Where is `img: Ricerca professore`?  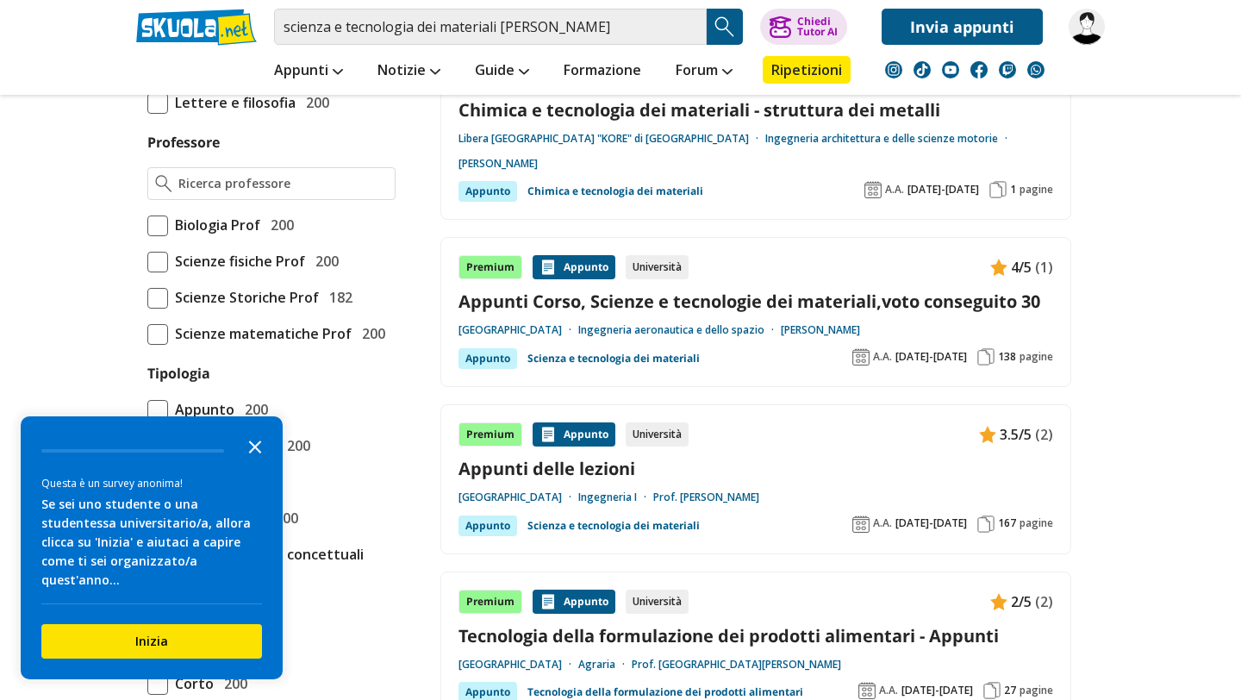 img: Ricerca professore is located at coordinates (163, 184).